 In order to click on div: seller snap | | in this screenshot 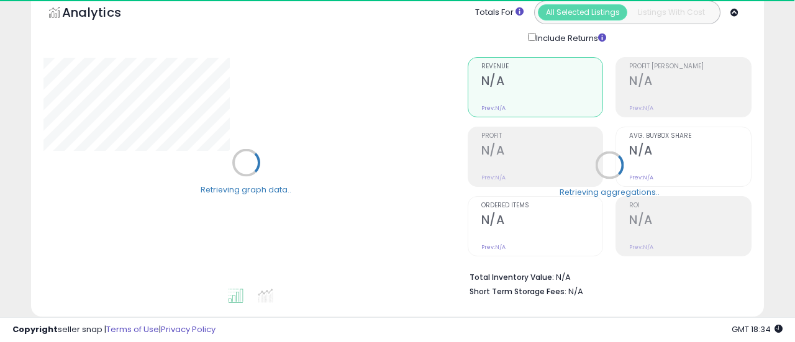, I will do `click(114, 330)`.